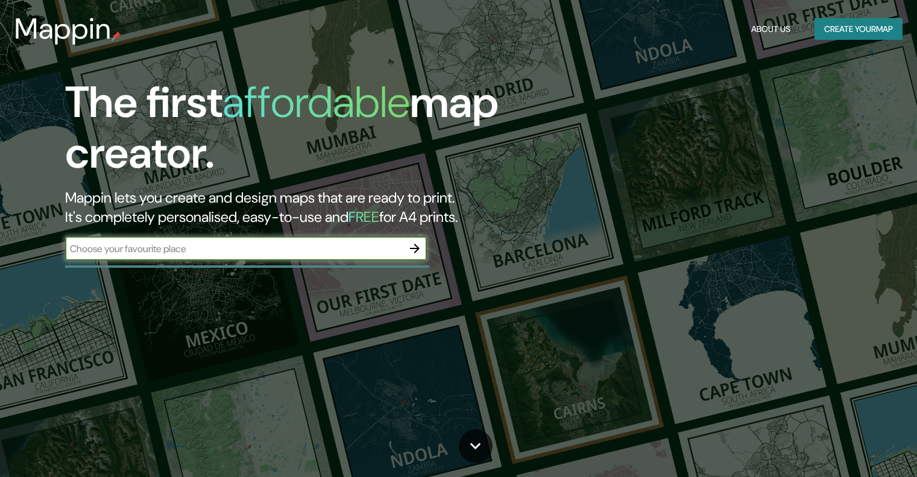 The height and width of the screenshot is (477, 917). I want to click on h1: The first map creator., so click(294, 133).